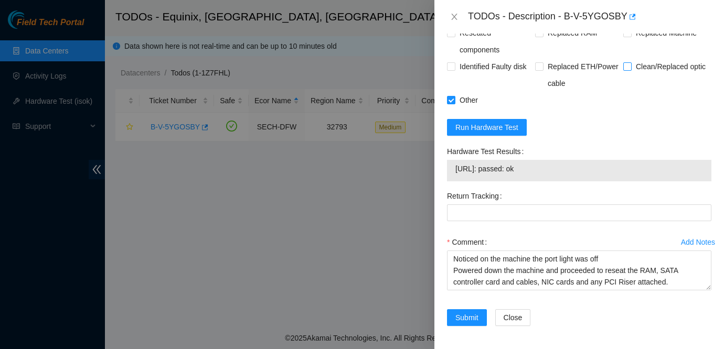 This screenshot has height=349, width=724. I want to click on textarea: Comment, so click(579, 271).